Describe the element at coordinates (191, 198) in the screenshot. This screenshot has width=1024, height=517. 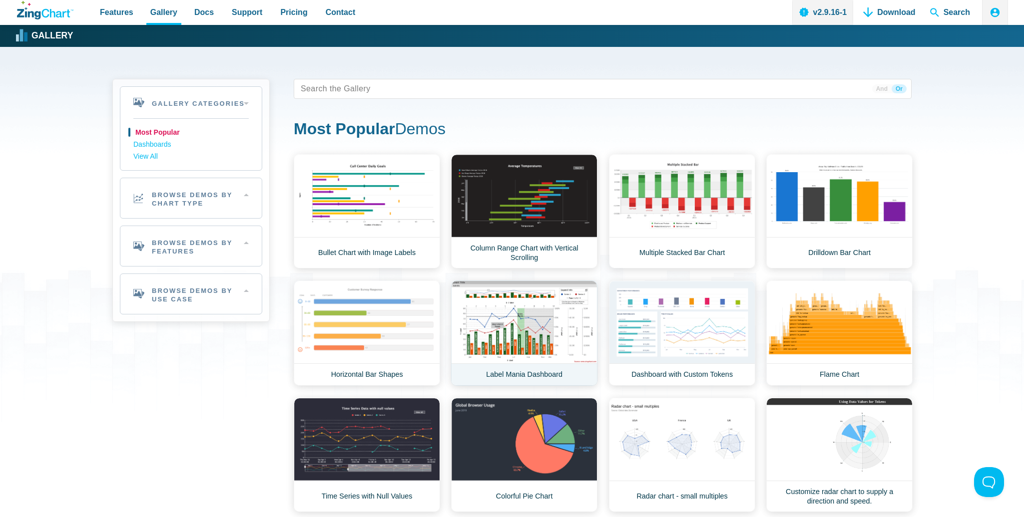
I see `h2: Browse Demos By Chart Type` at that location.